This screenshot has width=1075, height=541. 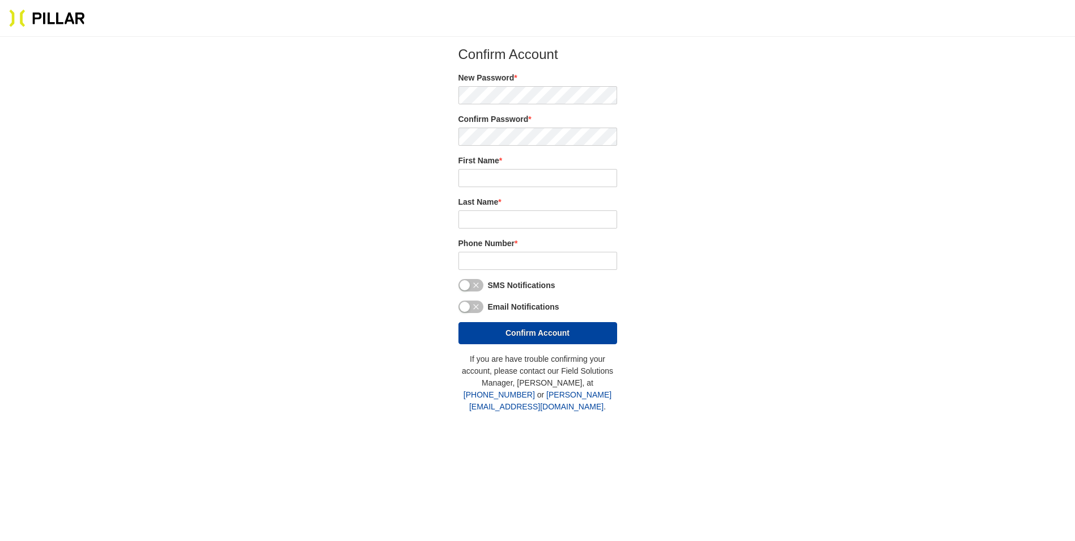 What do you see at coordinates (538, 54) in the screenshot?
I see `h2: Confirm Account` at bounding box center [538, 54].